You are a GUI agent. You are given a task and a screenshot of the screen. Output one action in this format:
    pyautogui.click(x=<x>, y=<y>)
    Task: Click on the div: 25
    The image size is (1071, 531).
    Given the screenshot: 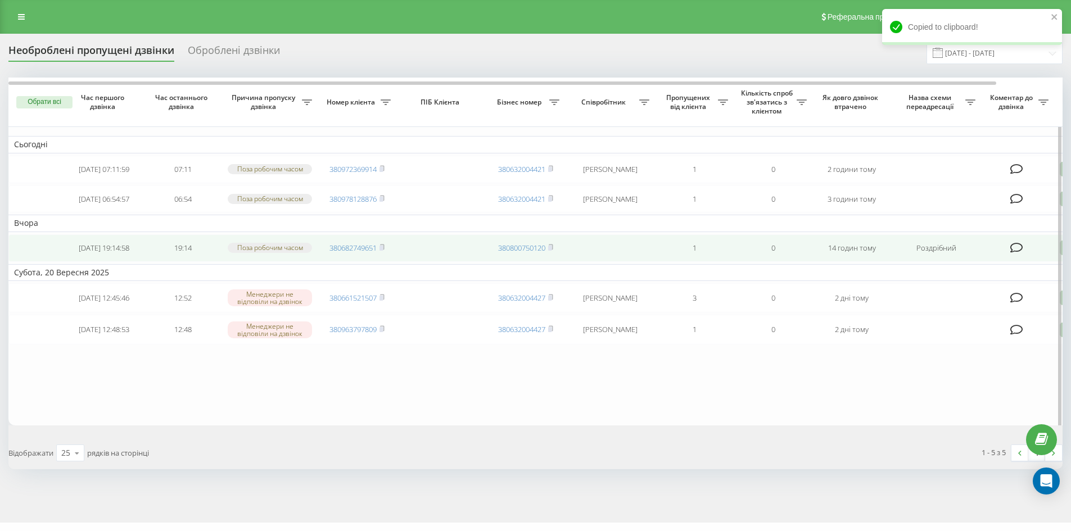 What is the action you would take?
    pyautogui.click(x=66, y=453)
    